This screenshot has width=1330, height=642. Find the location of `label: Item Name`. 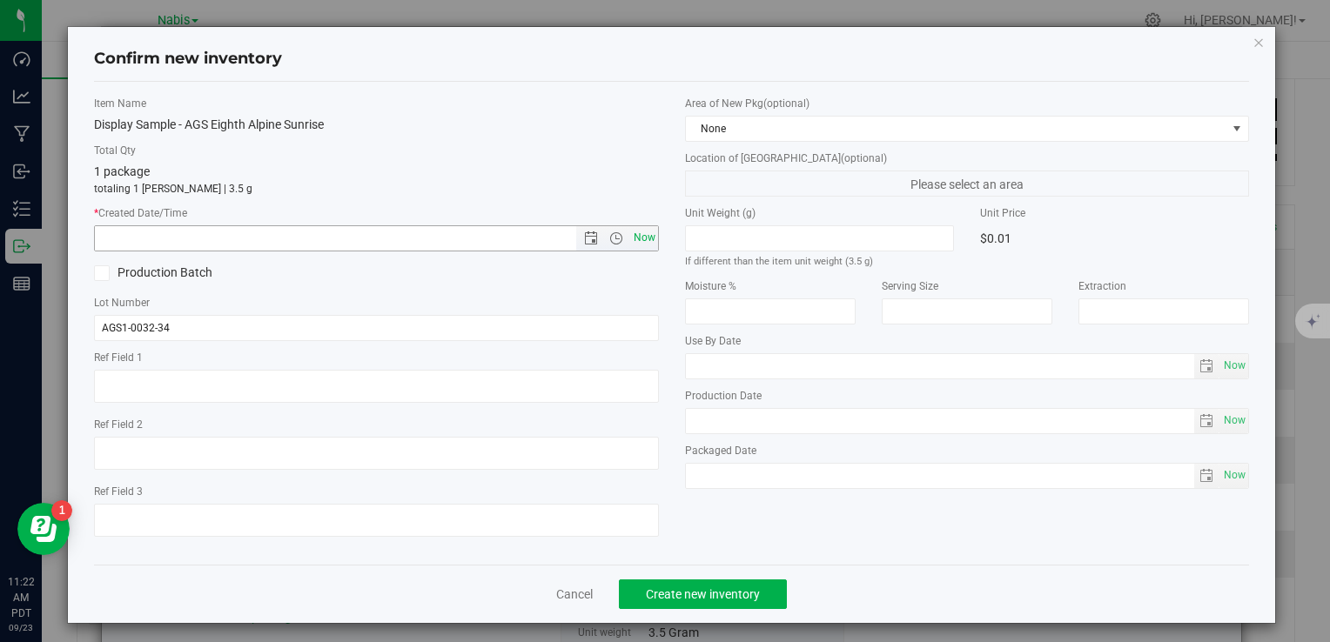

label: Item Name is located at coordinates (376, 104).